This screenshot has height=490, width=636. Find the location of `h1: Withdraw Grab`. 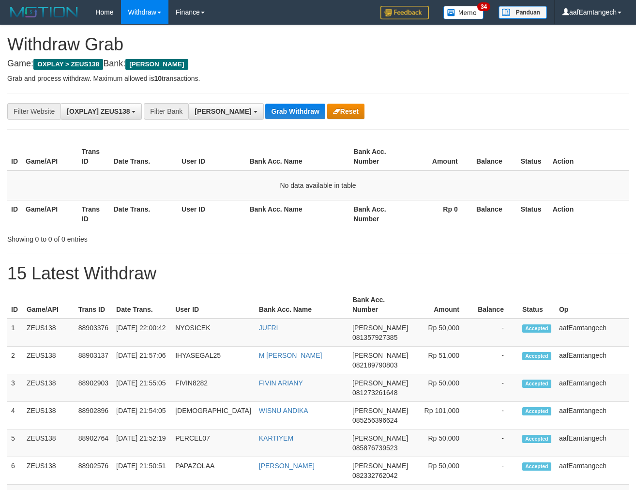

h1: Withdraw Grab is located at coordinates (318, 45).